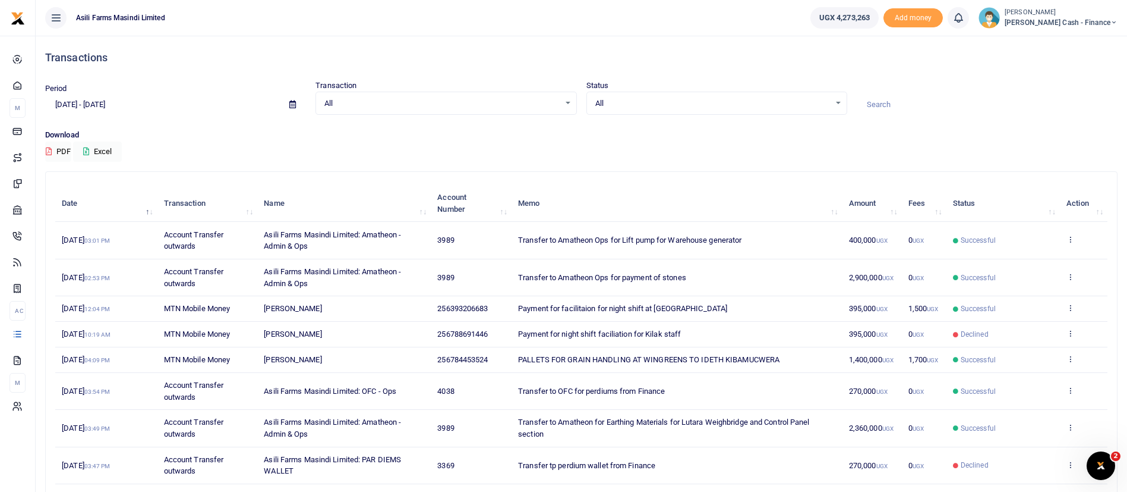  What do you see at coordinates (97, 152) in the screenshot?
I see `button: Excel` at bounding box center [97, 152].